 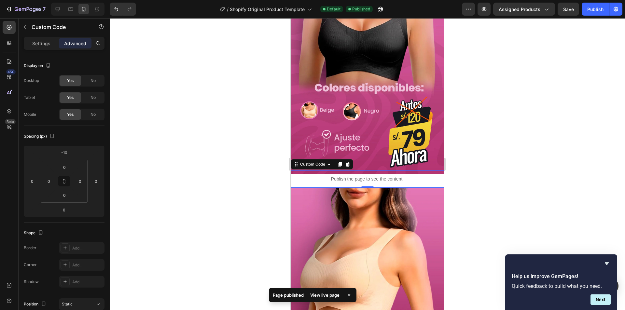 I want to click on p: Settings, so click(x=41, y=43).